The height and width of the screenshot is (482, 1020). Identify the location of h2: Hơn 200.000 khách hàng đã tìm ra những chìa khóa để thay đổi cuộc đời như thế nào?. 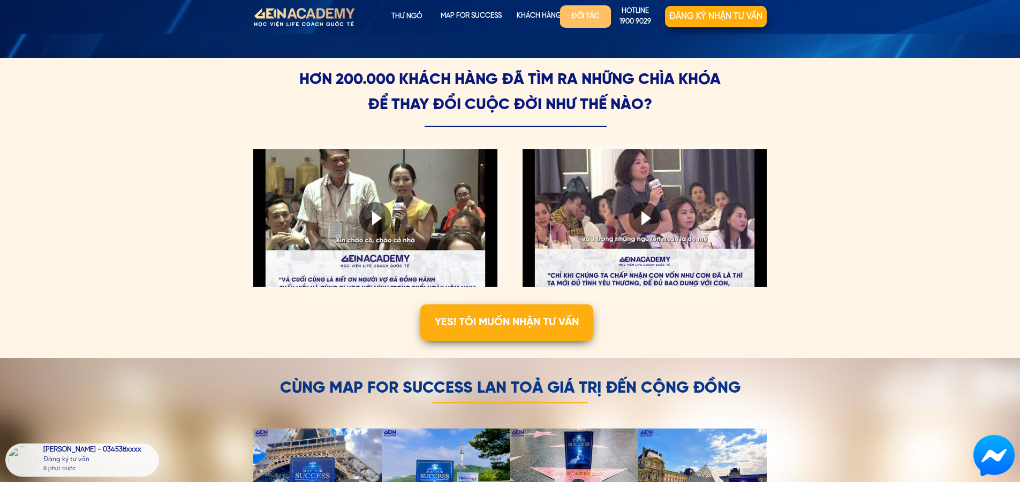
(510, 92).